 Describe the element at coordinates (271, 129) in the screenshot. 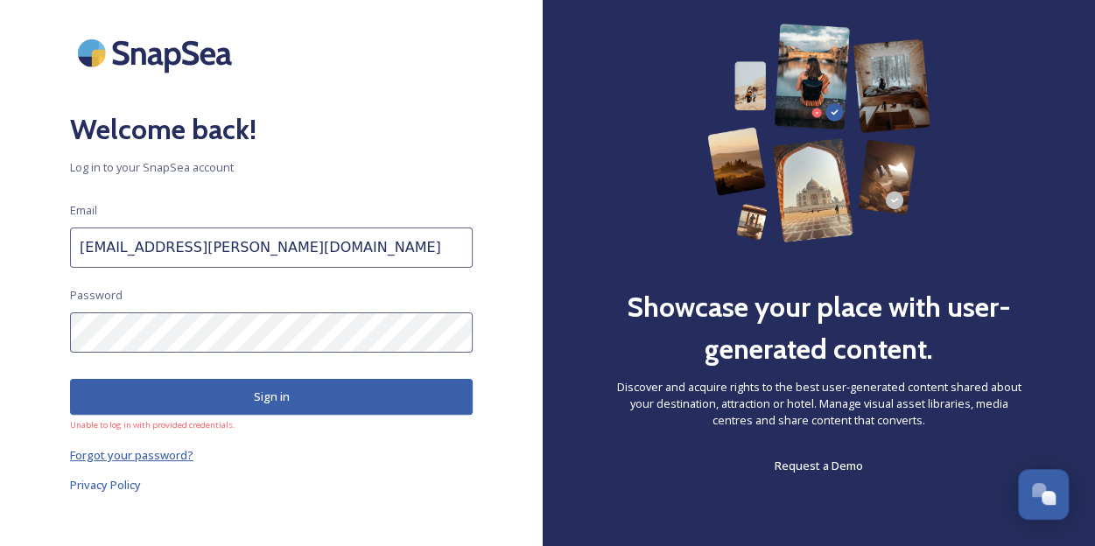

I see `h2: Welcome back!` at that location.